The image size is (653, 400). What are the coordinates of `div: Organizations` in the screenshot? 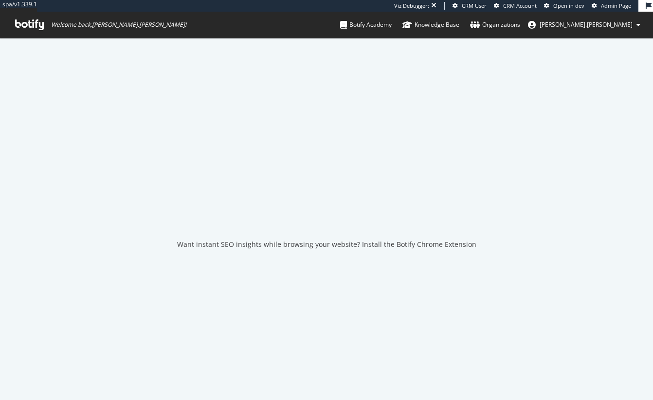 It's located at (495, 25).